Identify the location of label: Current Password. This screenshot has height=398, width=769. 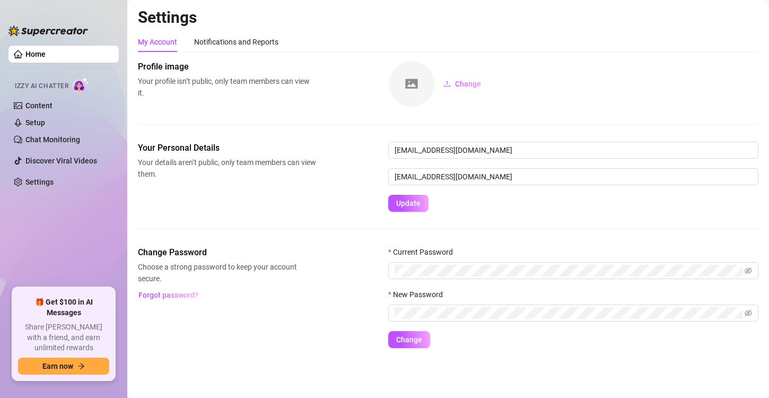
(424, 252).